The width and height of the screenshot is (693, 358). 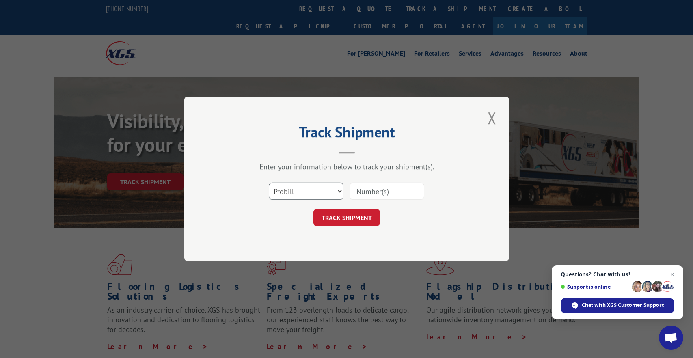 I want to click on input: Number(s), so click(x=387, y=192).